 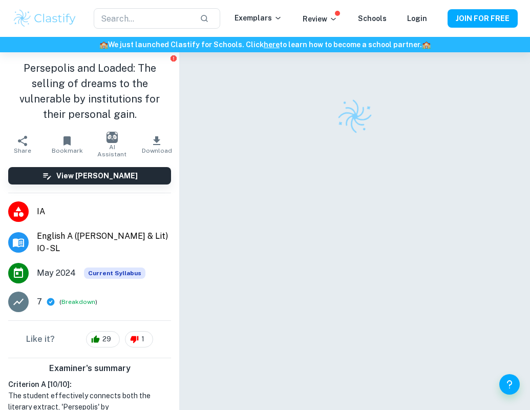 I want to click on button: AI Assistant, so click(x=112, y=144).